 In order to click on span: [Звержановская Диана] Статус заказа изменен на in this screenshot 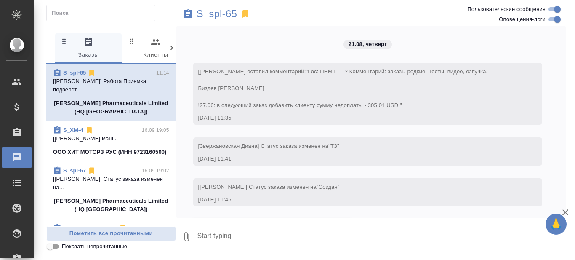, I will do `click(268, 146)`.